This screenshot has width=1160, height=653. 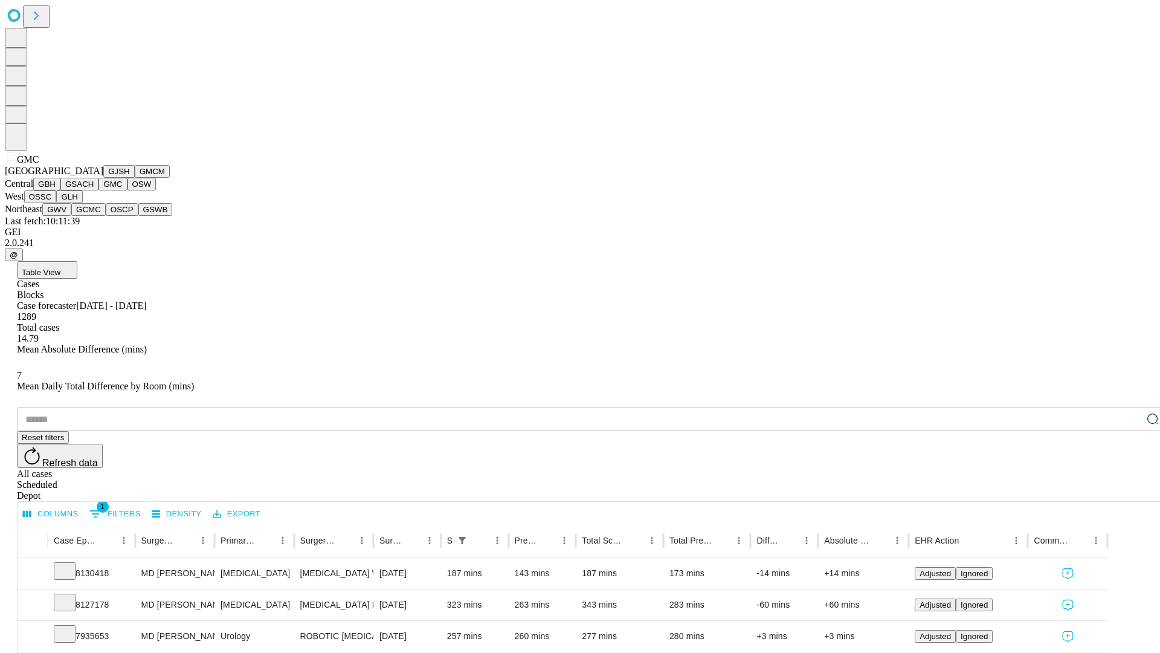 What do you see at coordinates (28, 338) in the screenshot?
I see `span: 14.79` at bounding box center [28, 338].